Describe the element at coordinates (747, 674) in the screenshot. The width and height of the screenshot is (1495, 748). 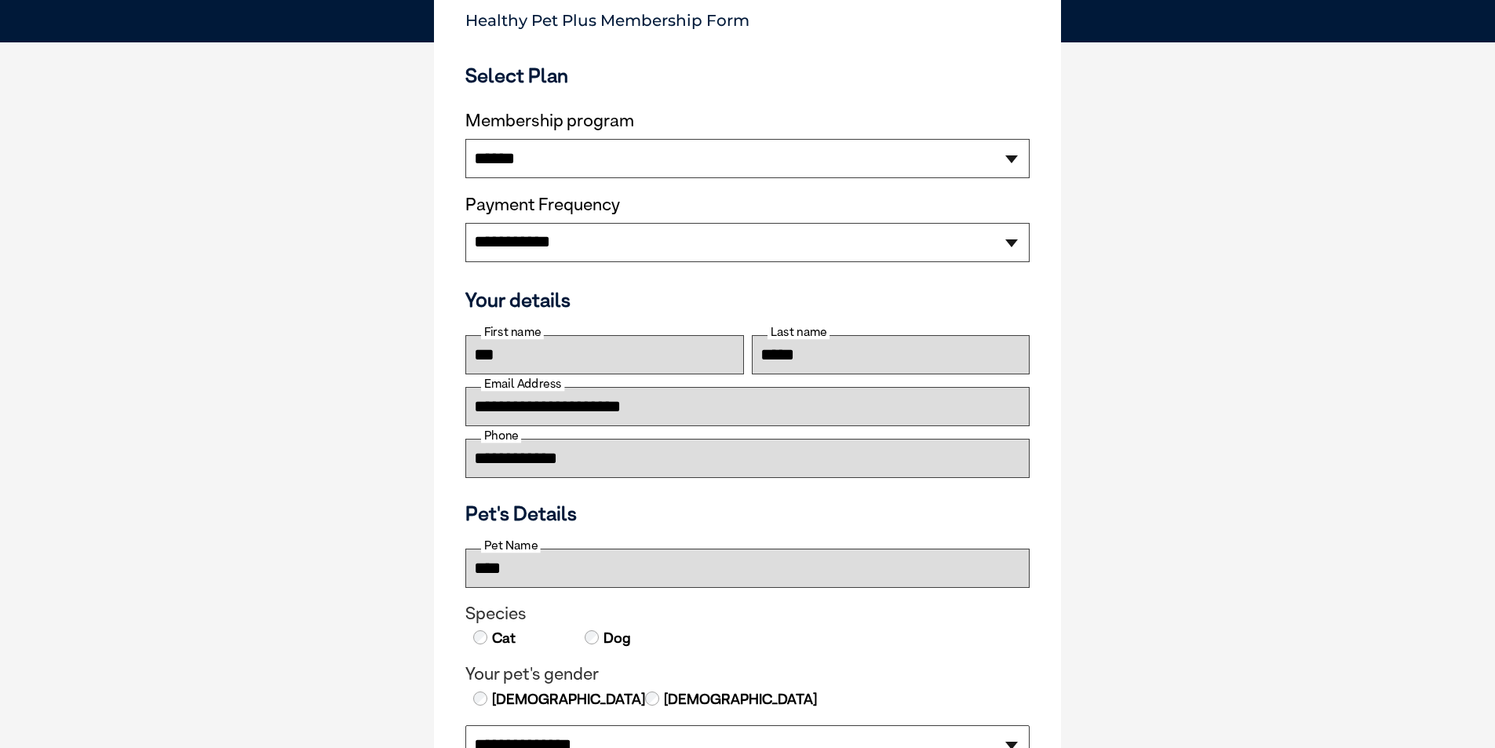
I see `legend: Your pet's gender` at that location.